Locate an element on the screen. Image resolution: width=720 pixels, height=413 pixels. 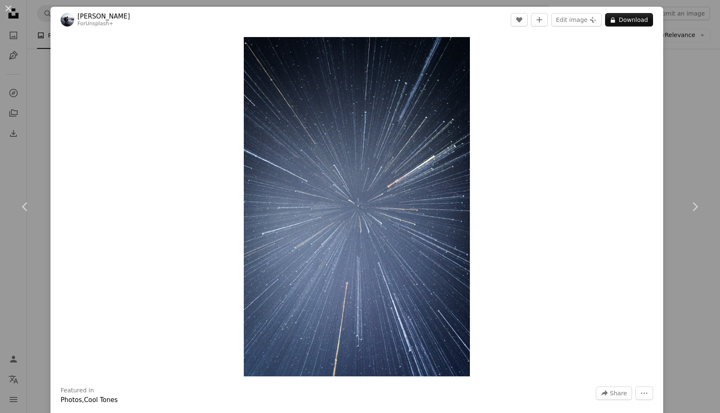
button: Add to Collection is located at coordinates (539, 20).